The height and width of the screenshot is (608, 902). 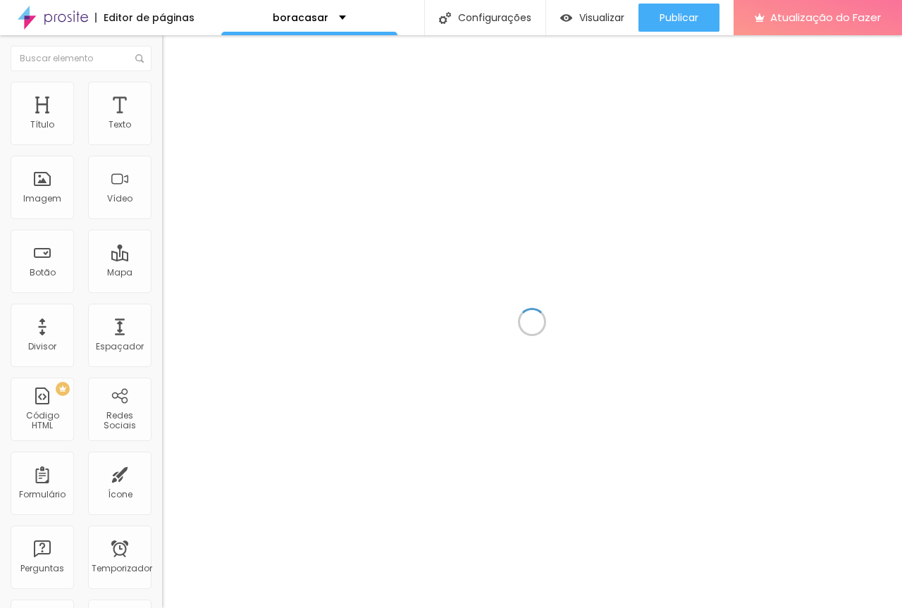 What do you see at coordinates (42, 494) in the screenshot?
I see `font: Formulário` at bounding box center [42, 494].